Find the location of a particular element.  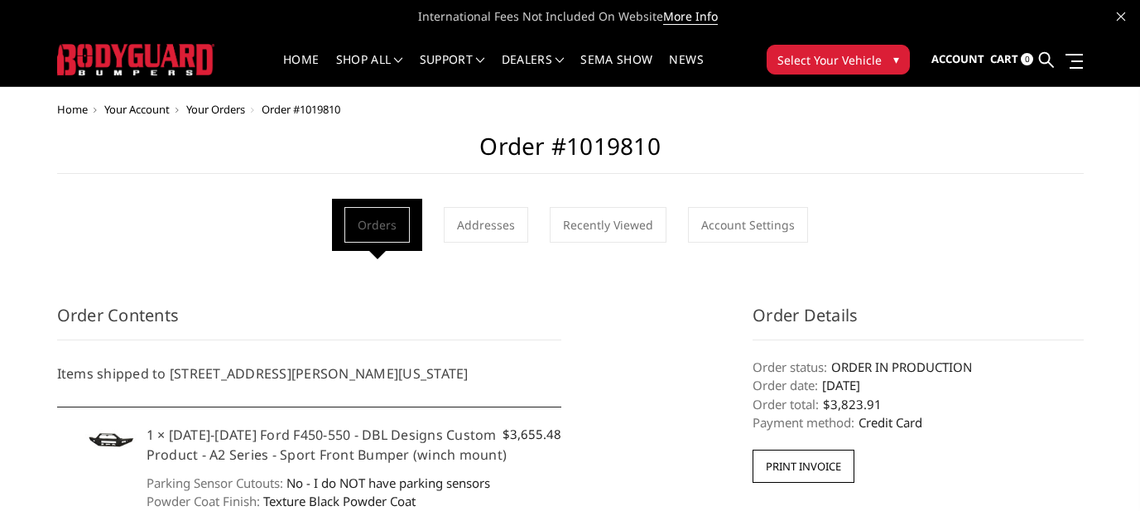

dd: ORDER IN PRODUCTION is located at coordinates (918, 367).